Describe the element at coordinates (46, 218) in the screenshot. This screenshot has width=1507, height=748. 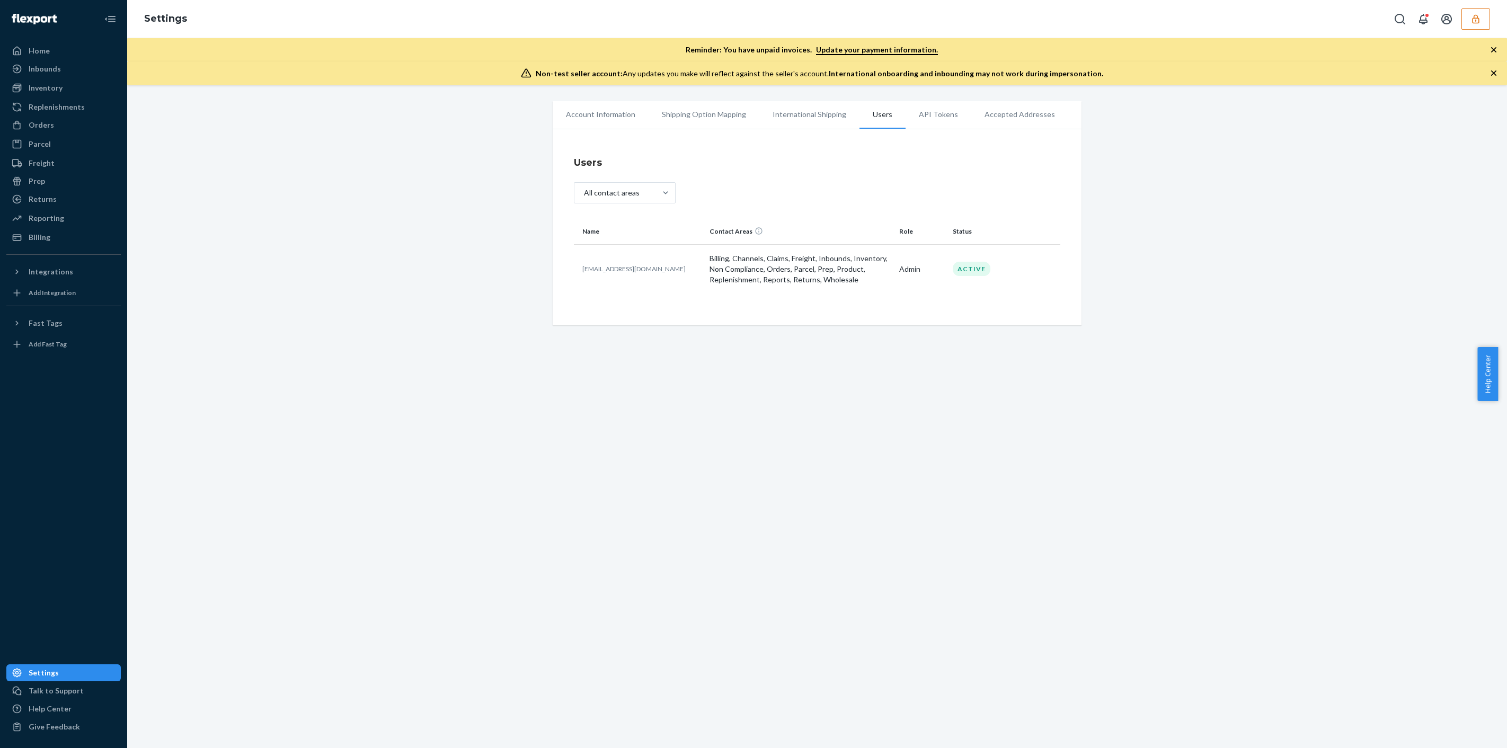
I see `div: Reporting` at that location.